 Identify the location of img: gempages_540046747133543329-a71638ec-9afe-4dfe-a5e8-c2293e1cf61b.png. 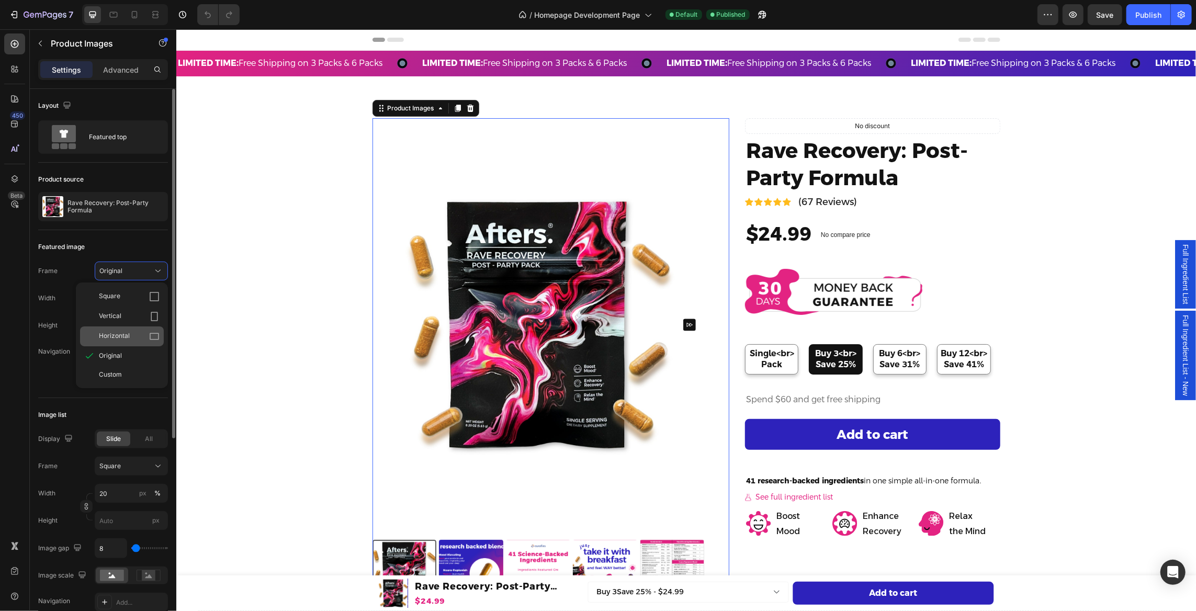
(582, 494).